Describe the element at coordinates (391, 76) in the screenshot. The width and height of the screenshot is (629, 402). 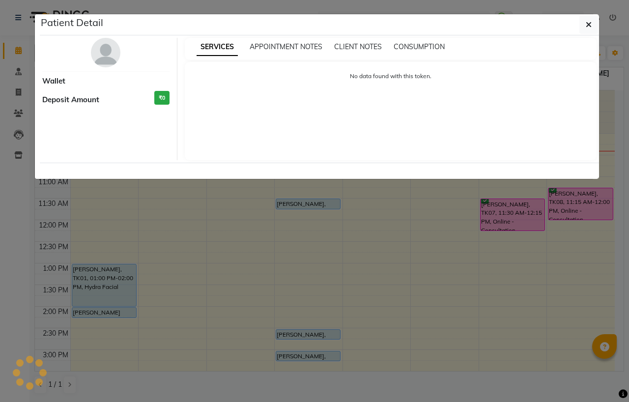
I see `p: No data found with this token.` at that location.